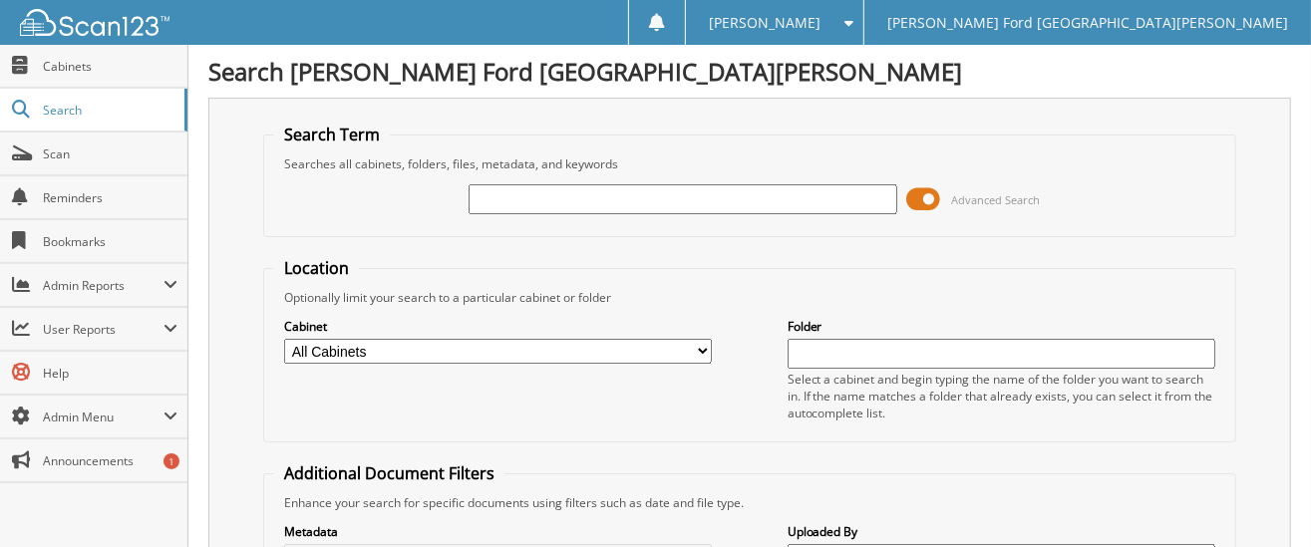  Describe the element at coordinates (748, 502) in the screenshot. I see `div: Enhance your search for specific documents using filters such as date and file type.` at that location.